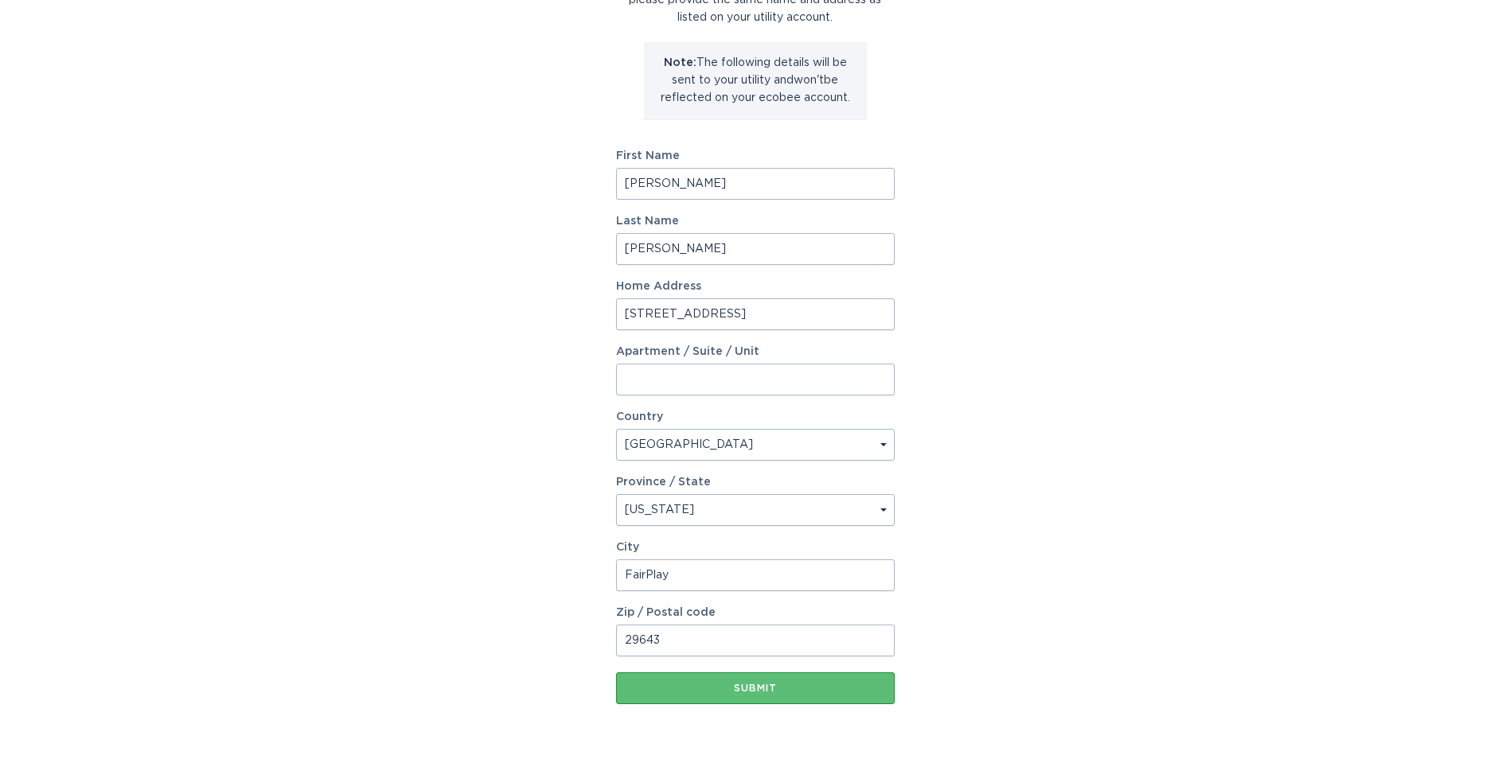  I want to click on label: Last Name, so click(755, 221).